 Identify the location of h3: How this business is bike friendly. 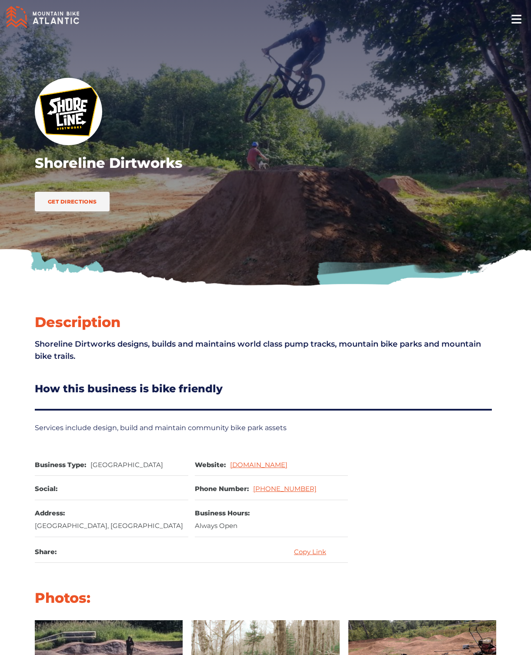
(263, 395).